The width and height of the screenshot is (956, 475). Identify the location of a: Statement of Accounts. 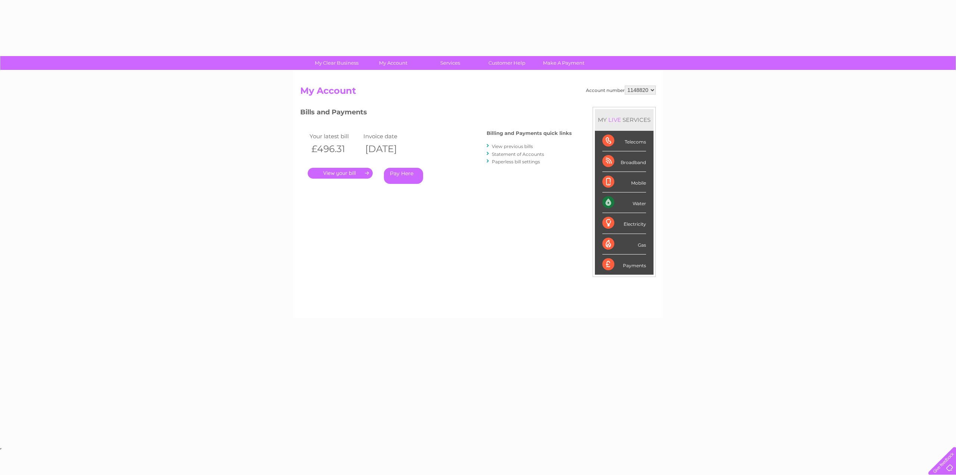
(518, 154).